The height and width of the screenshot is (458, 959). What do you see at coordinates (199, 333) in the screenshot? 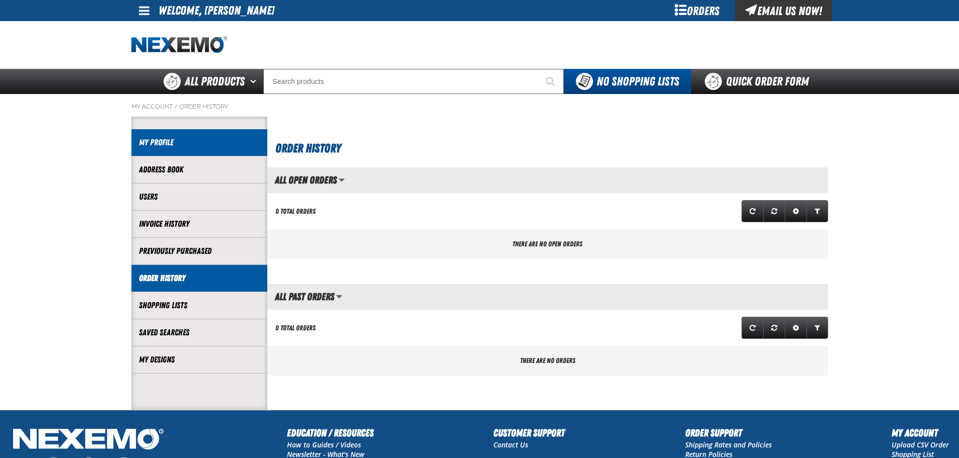
I see `a: Saved Searches` at bounding box center [199, 333].